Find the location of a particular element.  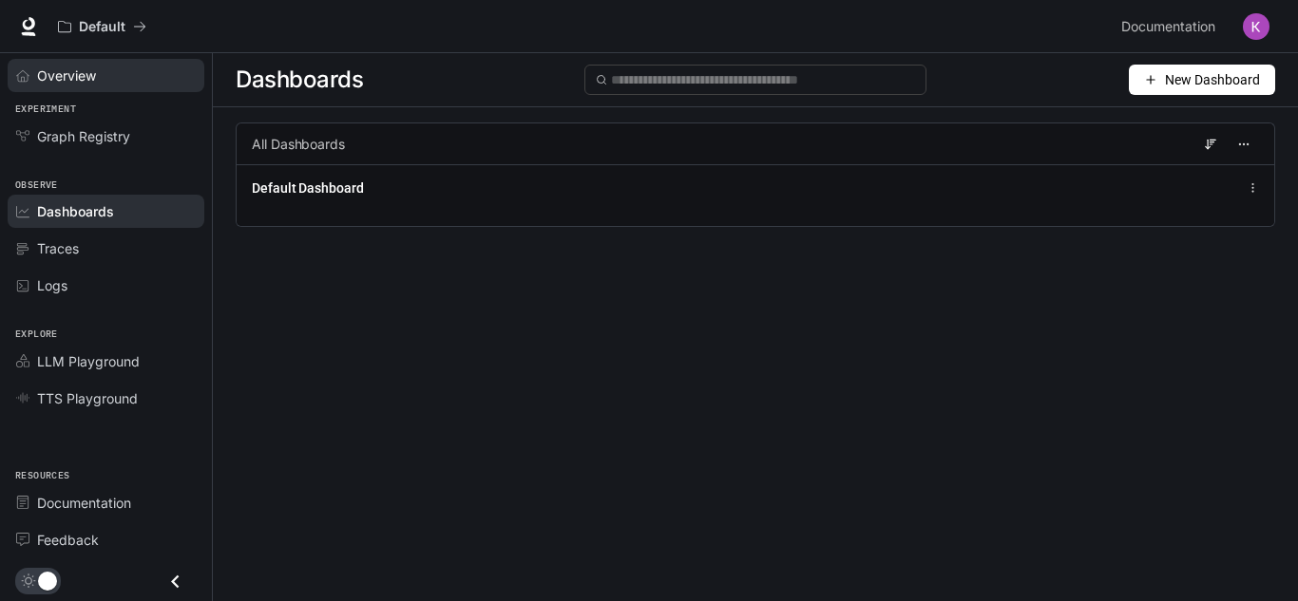

button: New Dashboard is located at coordinates (1202, 80).